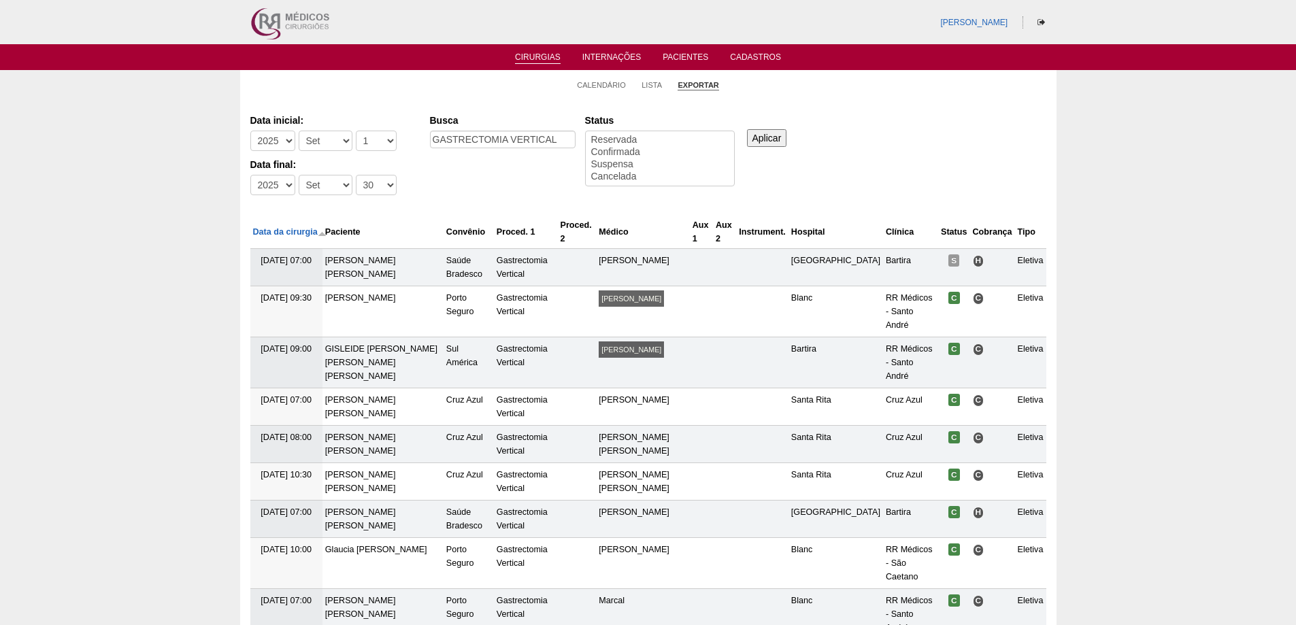 Image resolution: width=1296 pixels, height=625 pixels. Describe the element at coordinates (698, 85) in the screenshot. I see `a: Exportar` at that location.